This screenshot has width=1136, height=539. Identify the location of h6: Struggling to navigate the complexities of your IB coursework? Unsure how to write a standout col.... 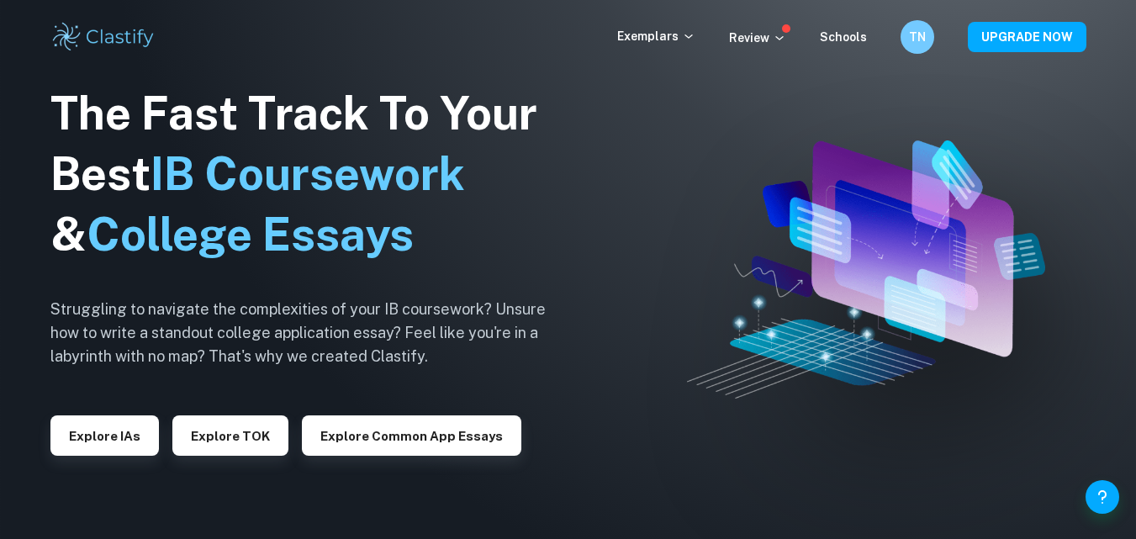
(311, 333).